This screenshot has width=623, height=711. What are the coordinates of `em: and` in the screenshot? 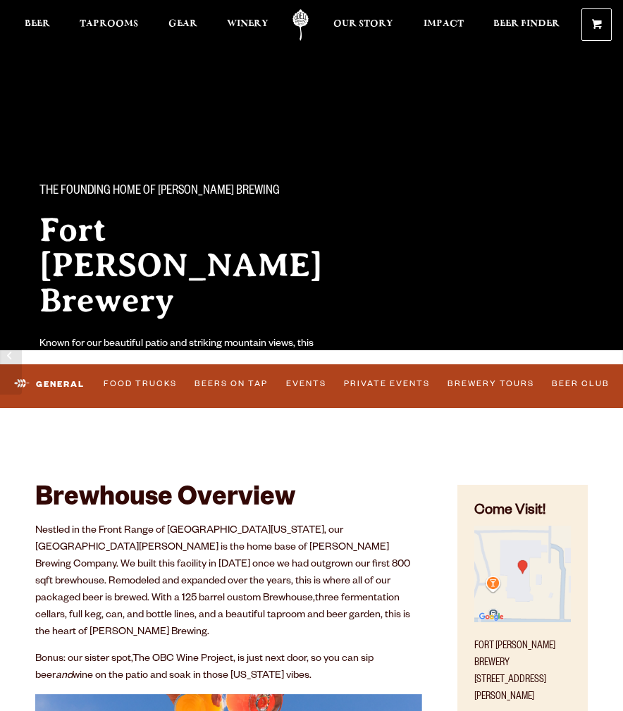 It's located at (64, 677).